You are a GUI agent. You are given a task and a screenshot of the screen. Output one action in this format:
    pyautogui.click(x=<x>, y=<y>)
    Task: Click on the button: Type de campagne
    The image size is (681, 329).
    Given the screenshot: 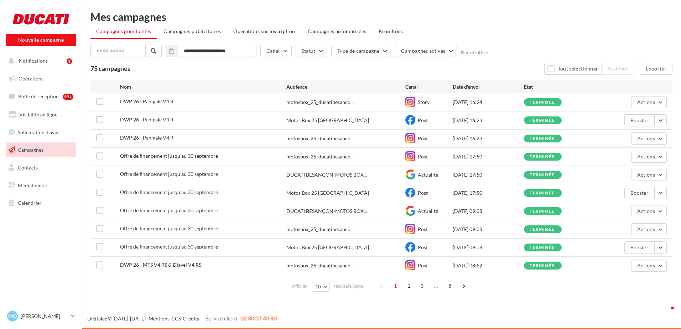 What is the action you would take?
    pyautogui.click(x=361, y=51)
    